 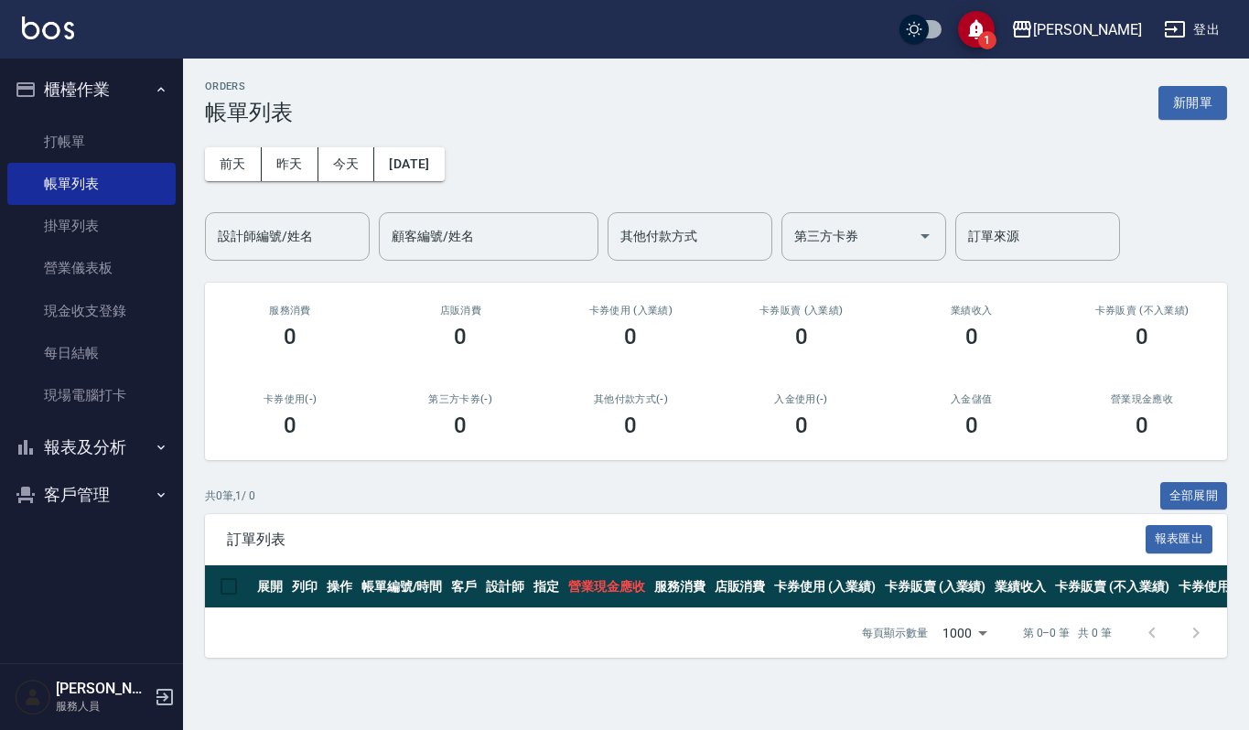 What do you see at coordinates (102, 707) in the screenshot?
I see `p: 服務人員` at bounding box center [102, 707].